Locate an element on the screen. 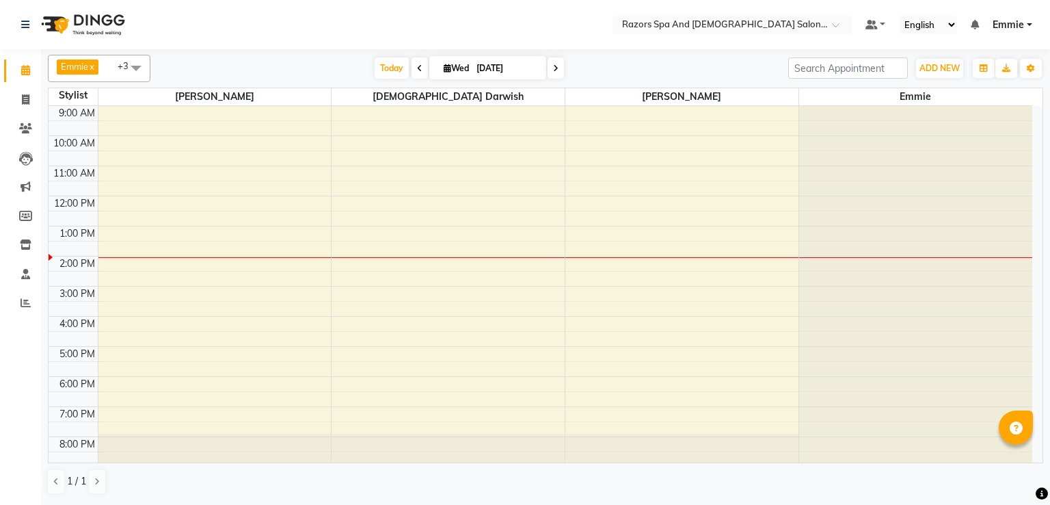 This screenshot has width=1050, height=505. div: Stylist is located at coordinates (73, 95).